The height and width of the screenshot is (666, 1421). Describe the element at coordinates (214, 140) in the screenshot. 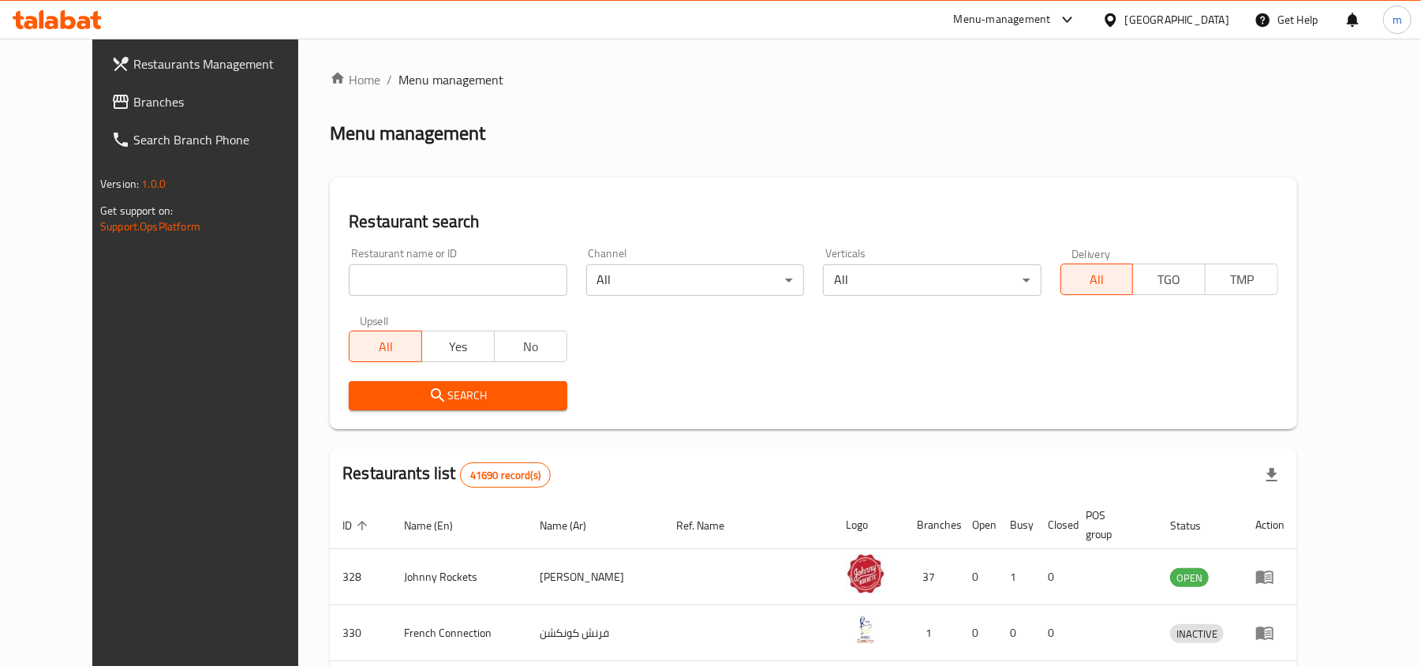

I see `a: Search Branch Phone` at that location.